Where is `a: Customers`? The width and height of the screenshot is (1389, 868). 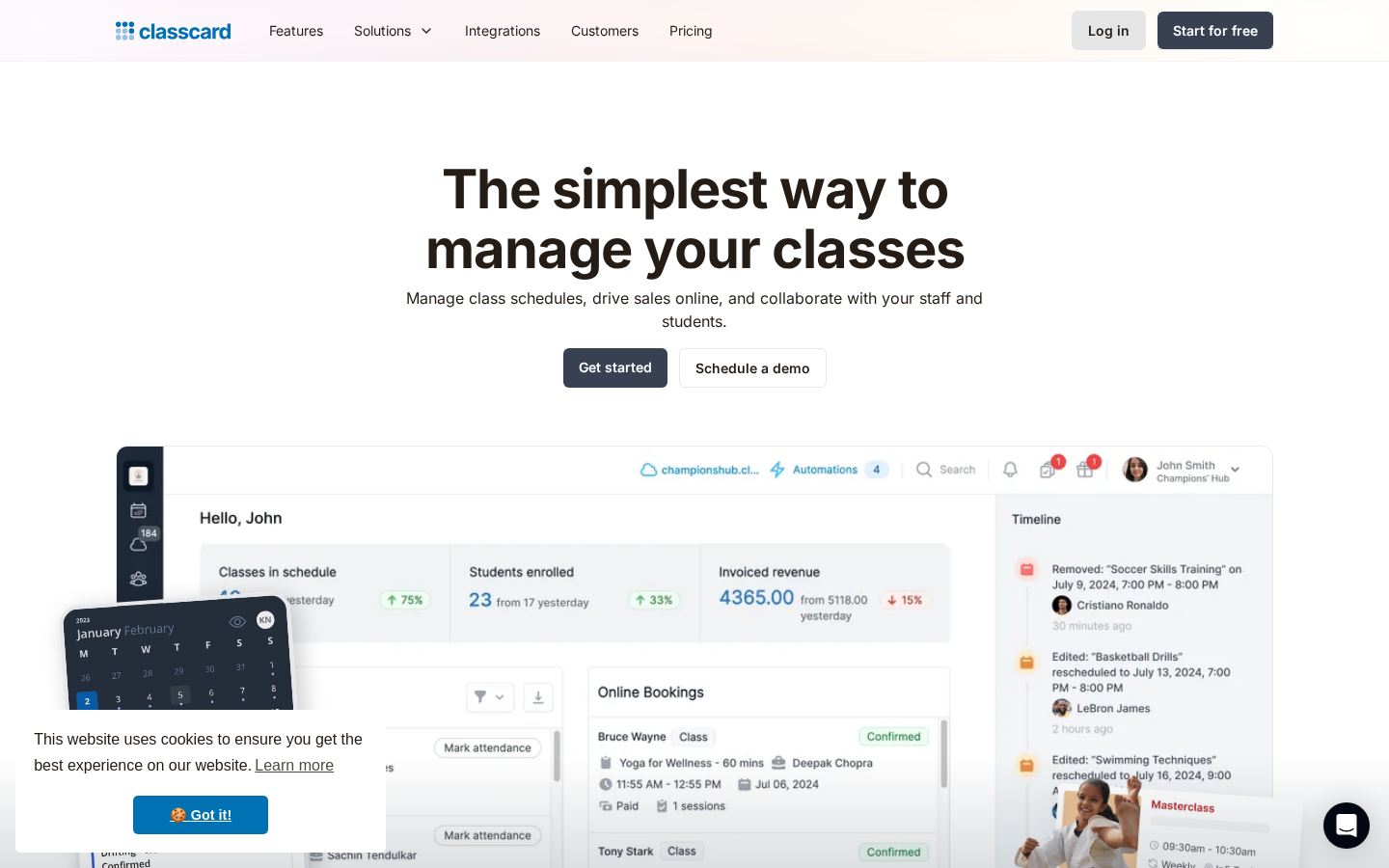
a: Customers is located at coordinates (605, 30).